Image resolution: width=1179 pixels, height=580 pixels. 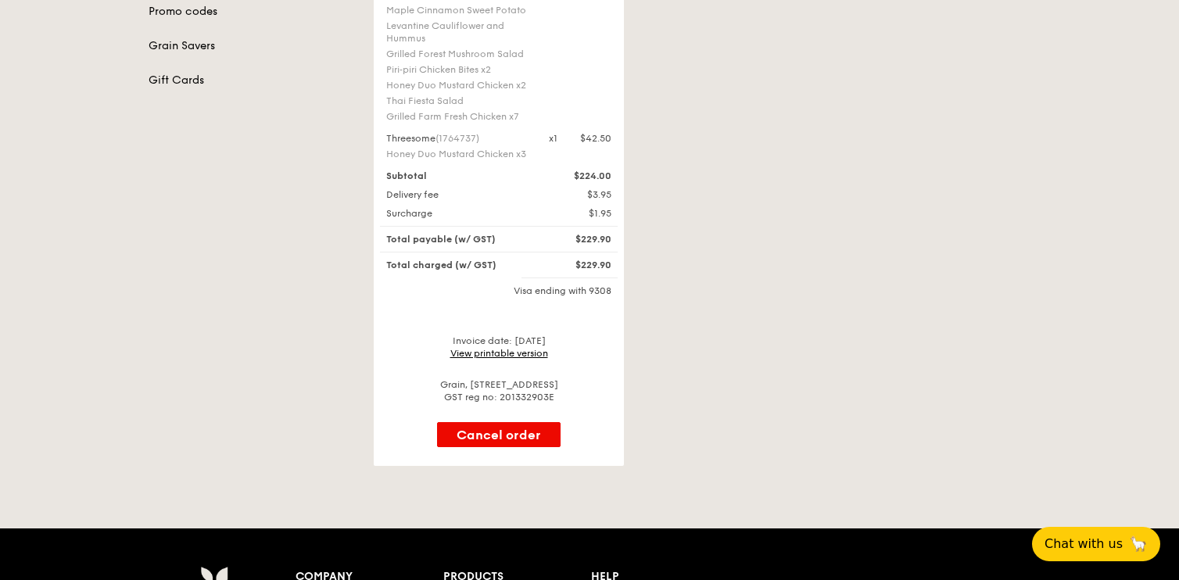 I want to click on div: Thai Fiesta Salad, so click(x=458, y=101).